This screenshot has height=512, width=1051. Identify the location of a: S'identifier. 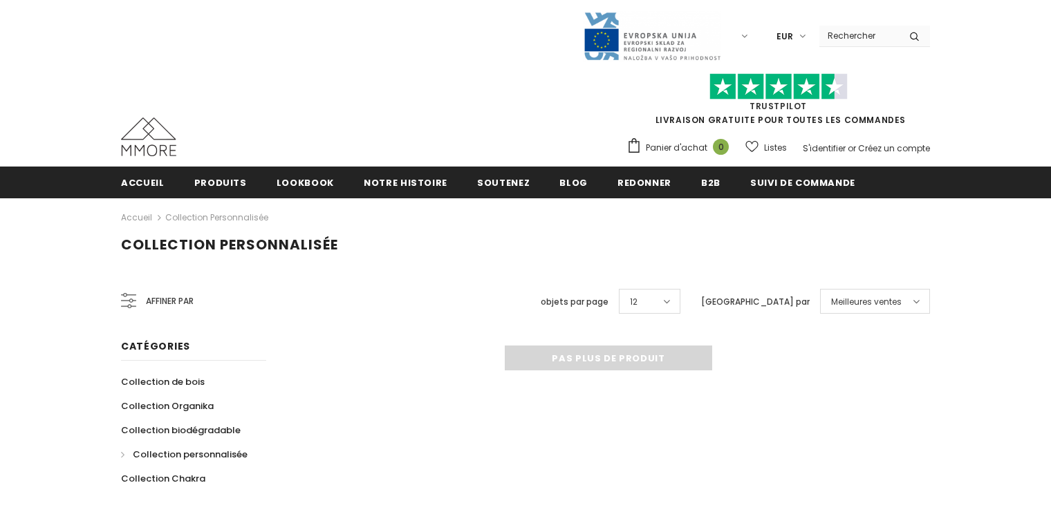
(824, 148).